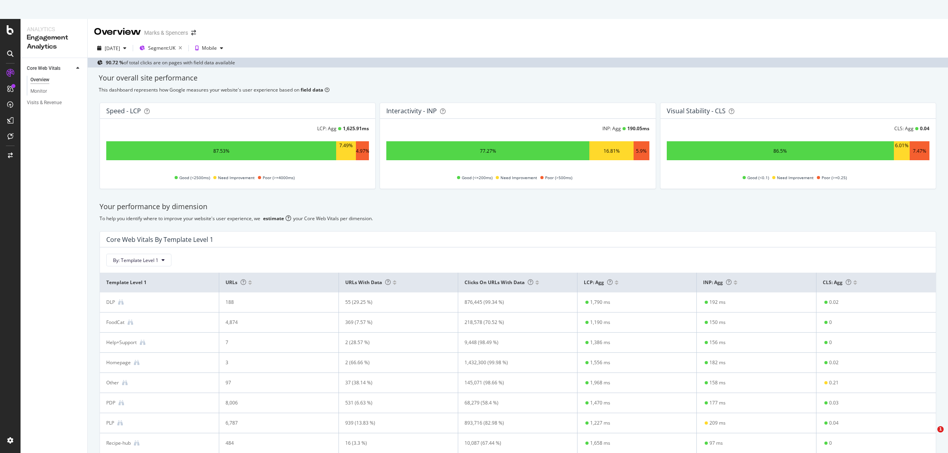  I want to click on div: 188, so click(273, 302).